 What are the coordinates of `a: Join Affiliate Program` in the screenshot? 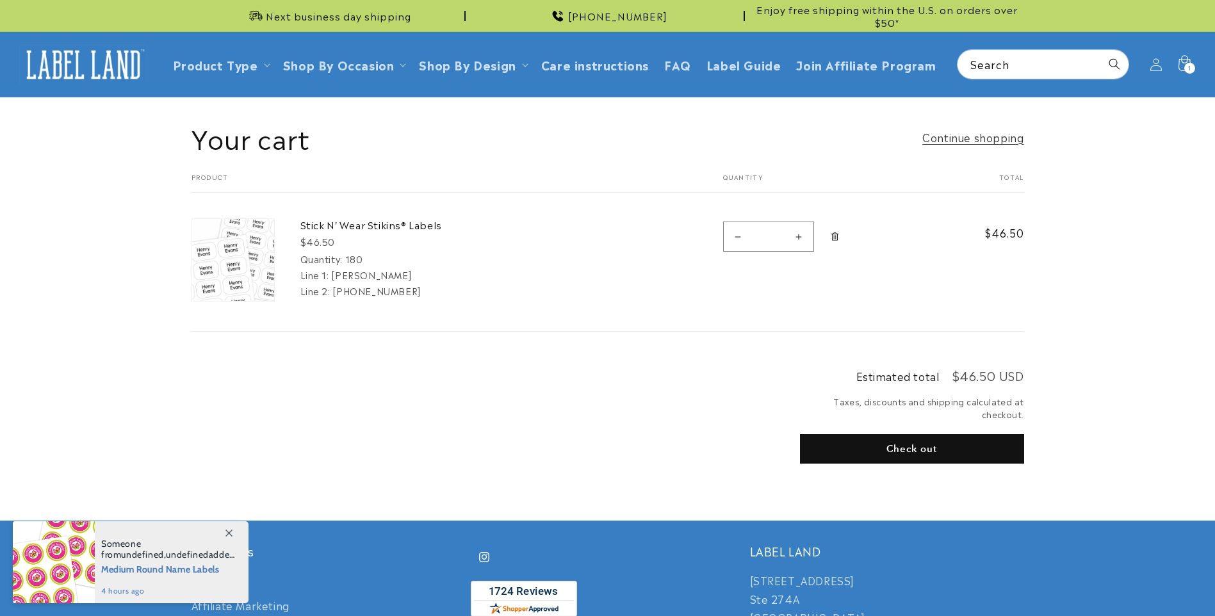 It's located at (866, 64).